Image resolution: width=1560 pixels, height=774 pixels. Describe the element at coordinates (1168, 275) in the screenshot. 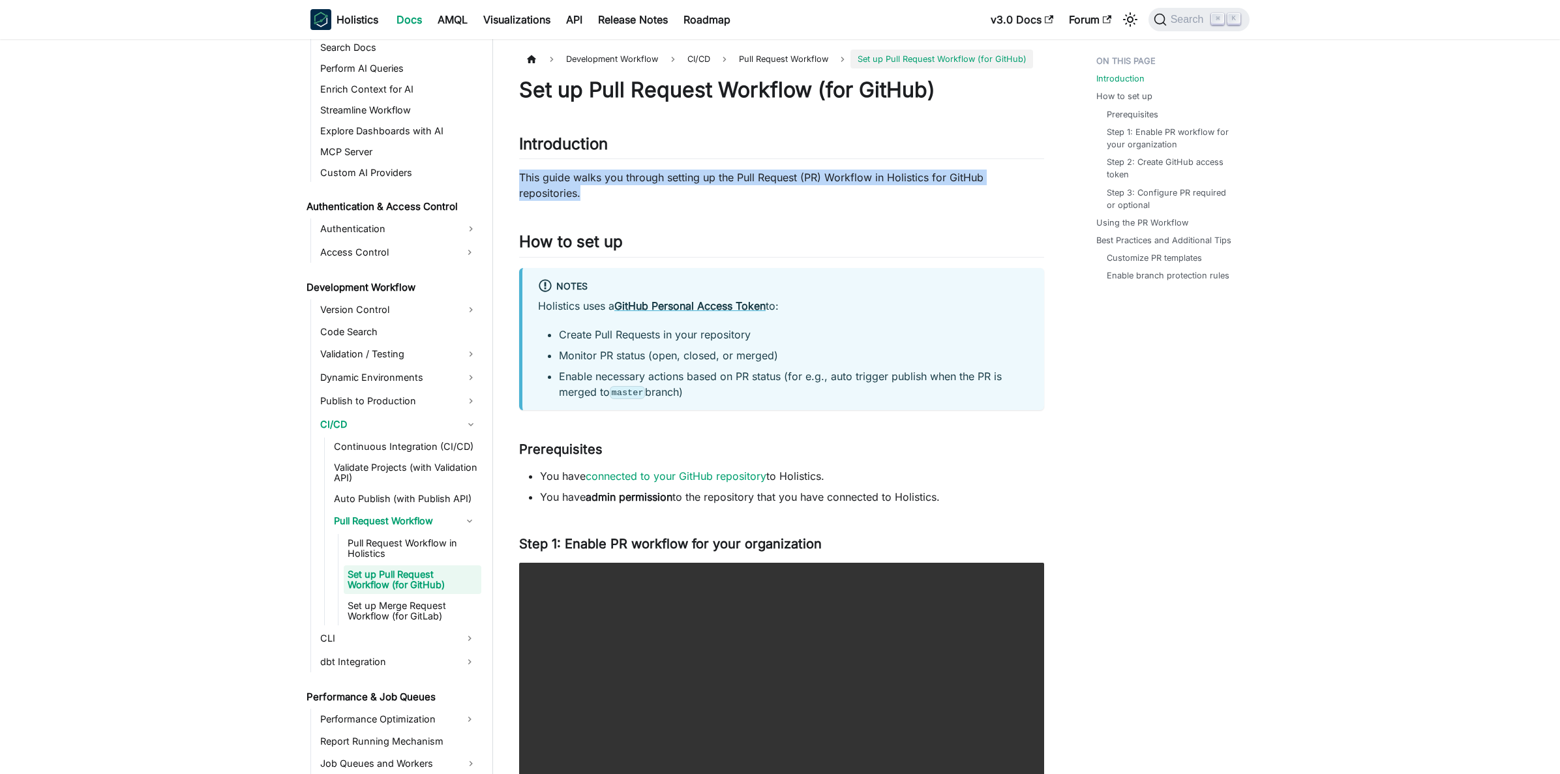

I see `a: Enable branch protection rules` at that location.